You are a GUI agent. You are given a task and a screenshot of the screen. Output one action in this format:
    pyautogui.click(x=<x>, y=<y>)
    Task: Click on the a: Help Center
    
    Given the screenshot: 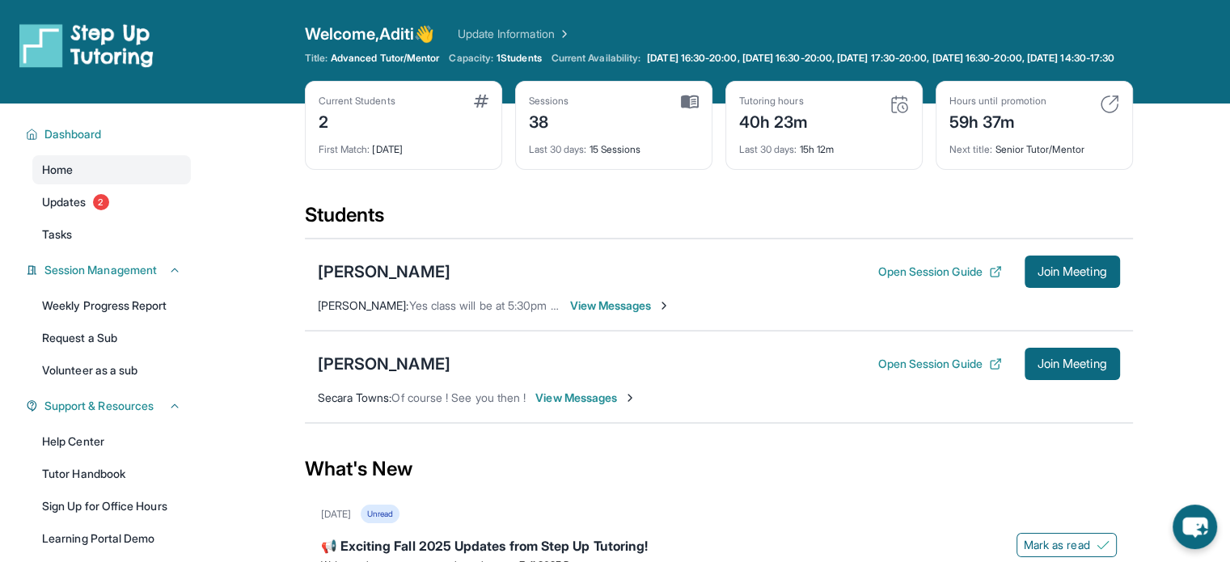 What is the action you would take?
    pyautogui.click(x=112, y=441)
    